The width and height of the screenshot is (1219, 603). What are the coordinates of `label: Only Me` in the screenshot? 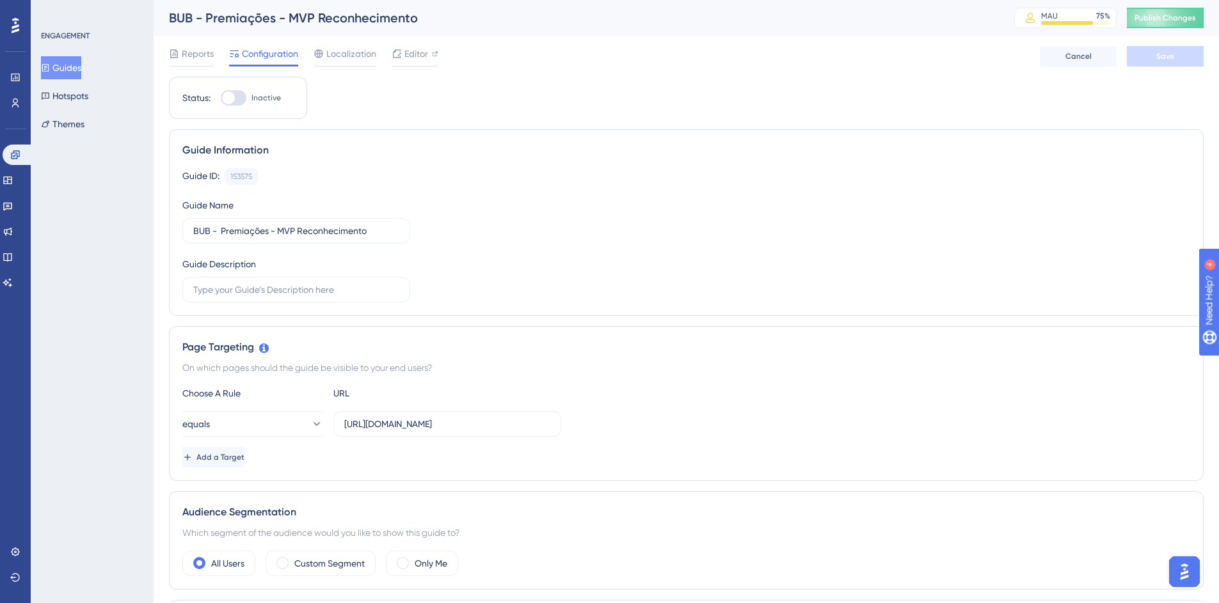 It's located at (431, 564).